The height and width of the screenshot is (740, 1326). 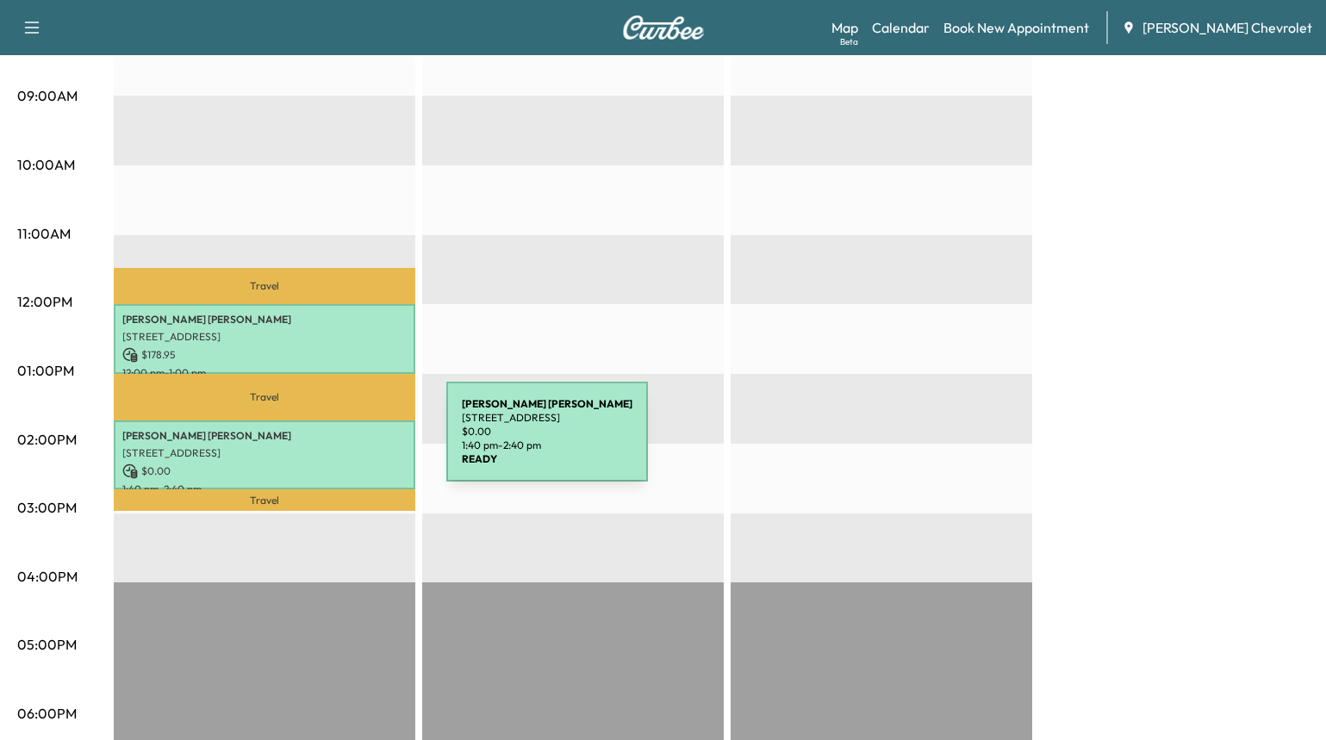 I want to click on p: 12:00PM, so click(x=45, y=302).